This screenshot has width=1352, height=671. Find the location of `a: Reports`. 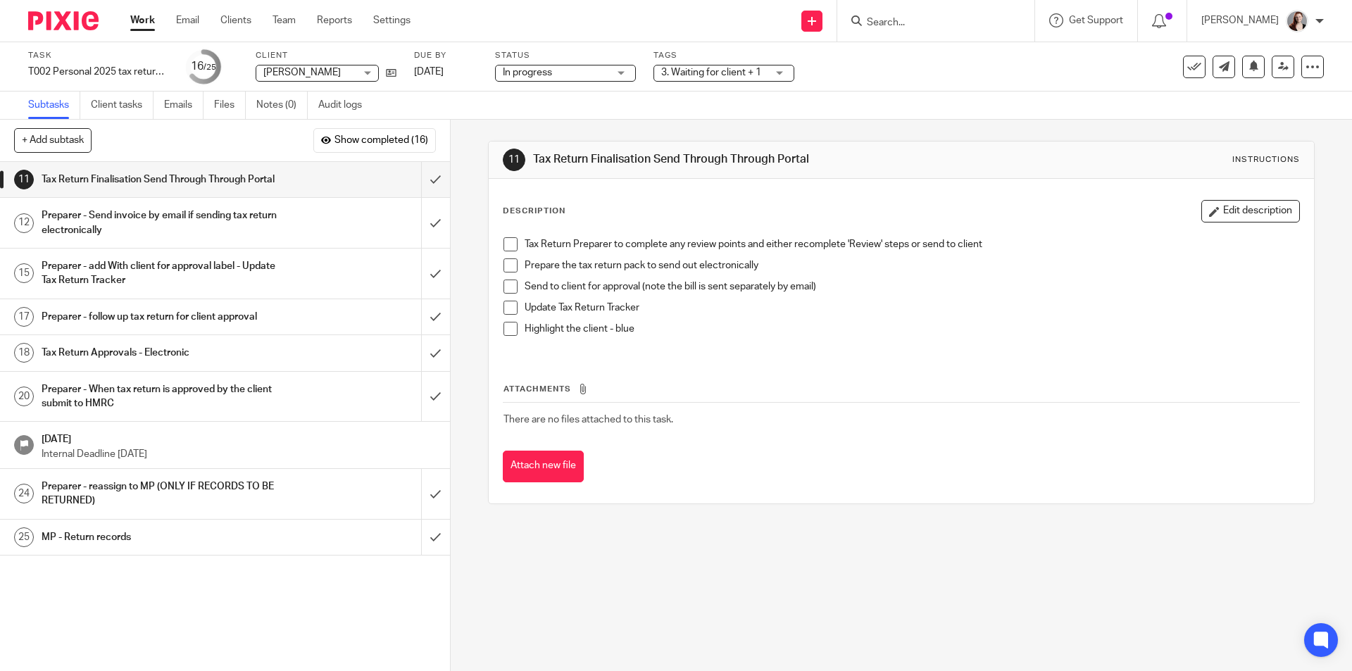

a: Reports is located at coordinates (335, 20).